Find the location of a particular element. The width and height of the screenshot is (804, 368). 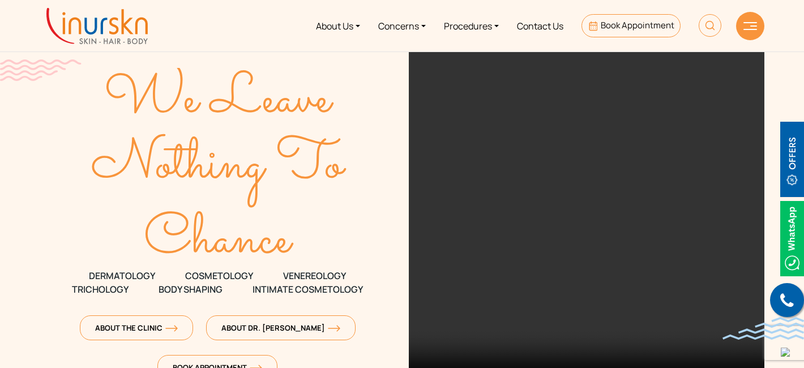

img: hamLine.svg is located at coordinates (750, 26).